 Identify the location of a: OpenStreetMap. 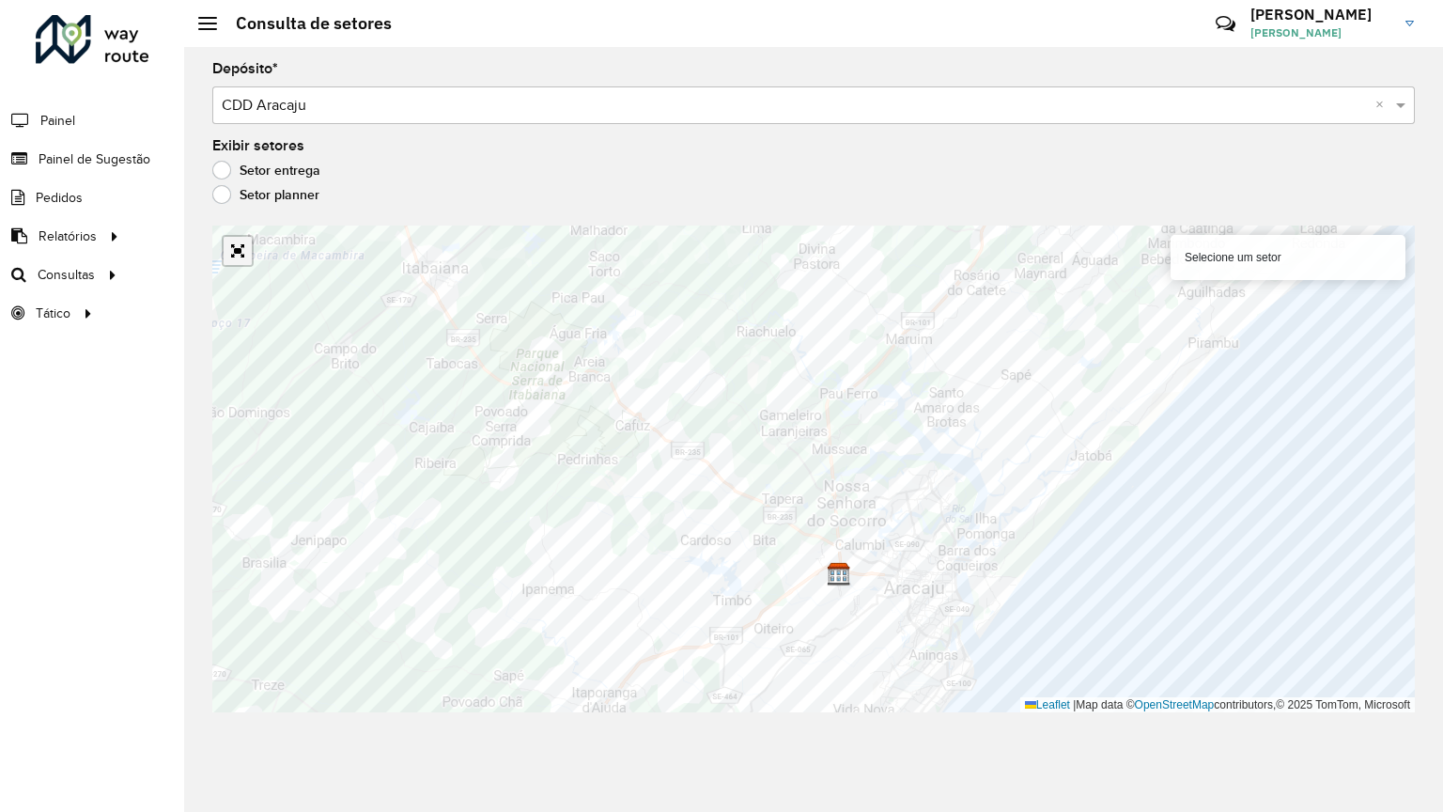
(1175, 705).